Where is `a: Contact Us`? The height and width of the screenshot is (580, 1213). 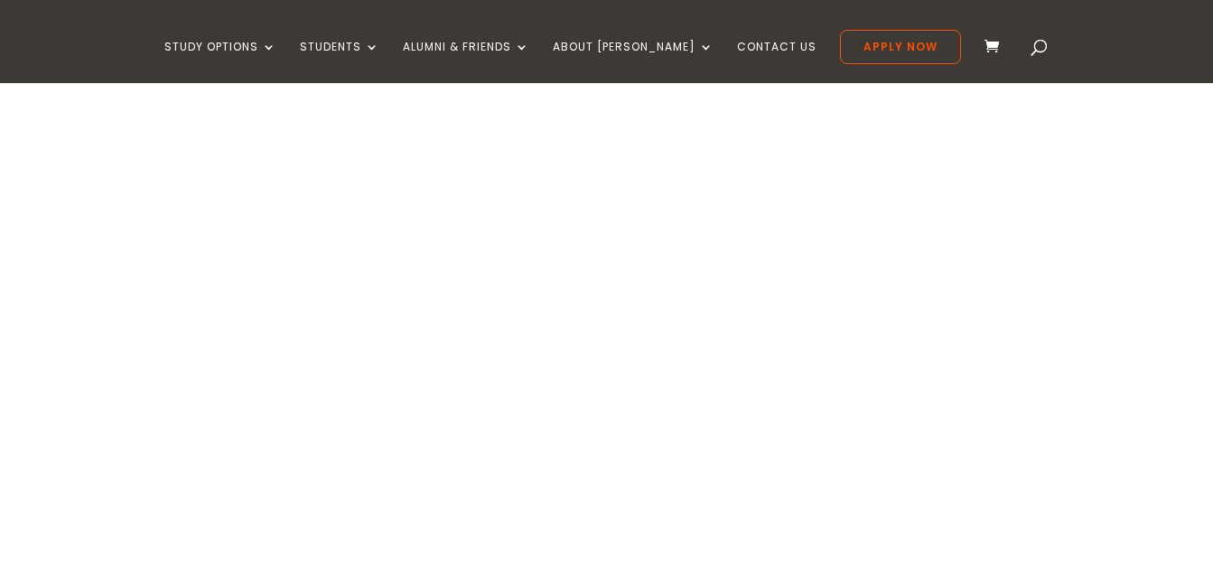
a: Contact Us is located at coordinates (776, 61).